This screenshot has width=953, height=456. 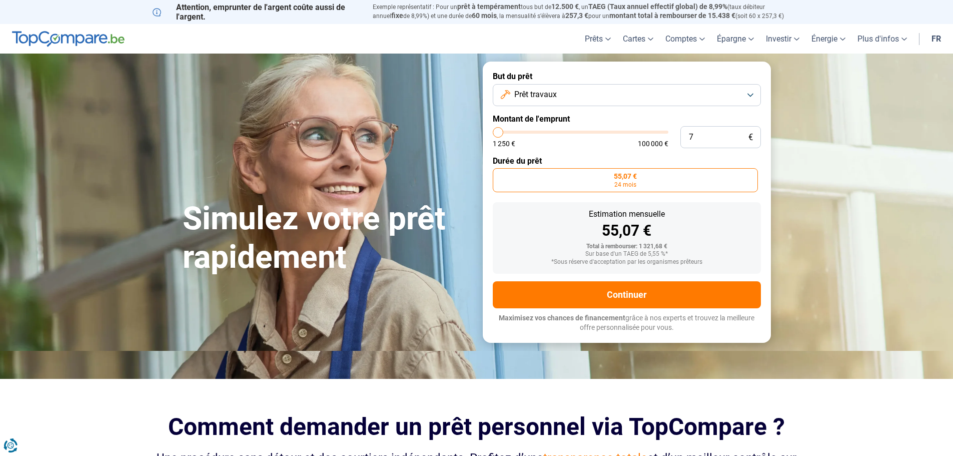 What do you see at coordinates (598, 39) in the screenshot?
I see `a: Prêts` at bounding box center [598, 39].